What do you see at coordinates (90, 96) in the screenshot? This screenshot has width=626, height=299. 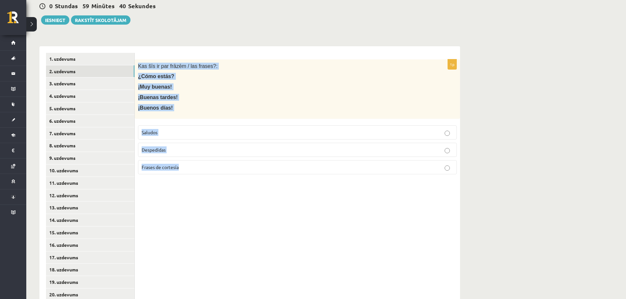 I see `a: 4. uzdevums` at bounding box center [90, 96].